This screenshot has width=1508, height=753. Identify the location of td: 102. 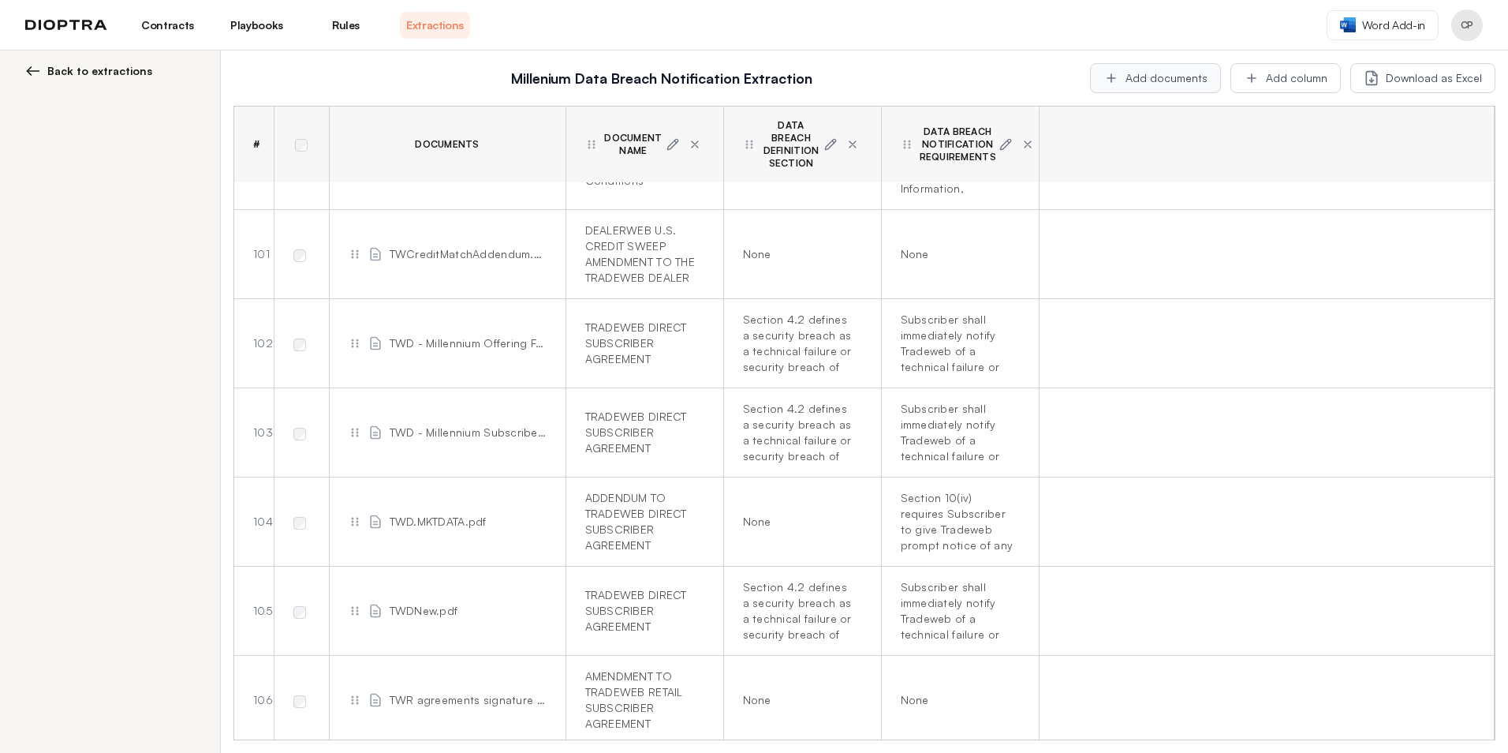
(254, 343).